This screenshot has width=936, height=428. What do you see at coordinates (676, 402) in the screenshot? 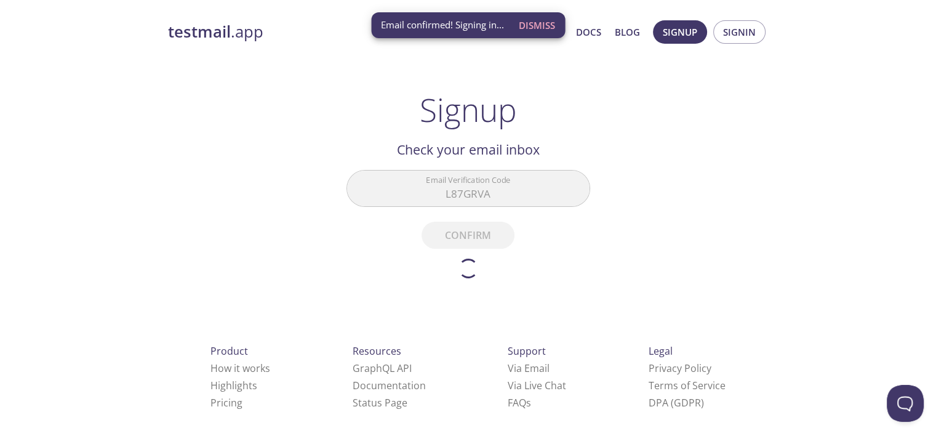
I see `a: DPA (GDPR)` at bounding box center [676, 402].